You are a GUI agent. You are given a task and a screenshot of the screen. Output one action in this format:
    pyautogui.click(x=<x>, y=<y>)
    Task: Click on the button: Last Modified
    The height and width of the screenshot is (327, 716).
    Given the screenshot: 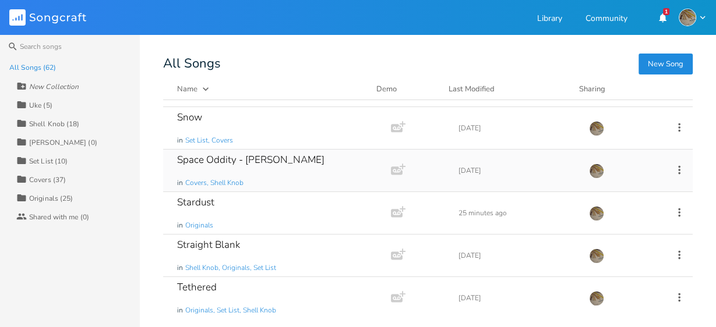 What is the action you would take?
    pyautogui.click(x=507, y=89)
    